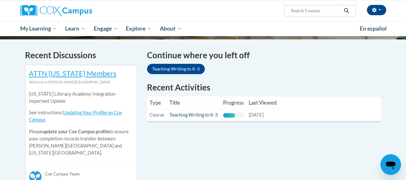 The height and width of the screenshot is (180, 406). Describe the element at coordinates (157, 114) in the screenshot. I see `span: Course` at that location.